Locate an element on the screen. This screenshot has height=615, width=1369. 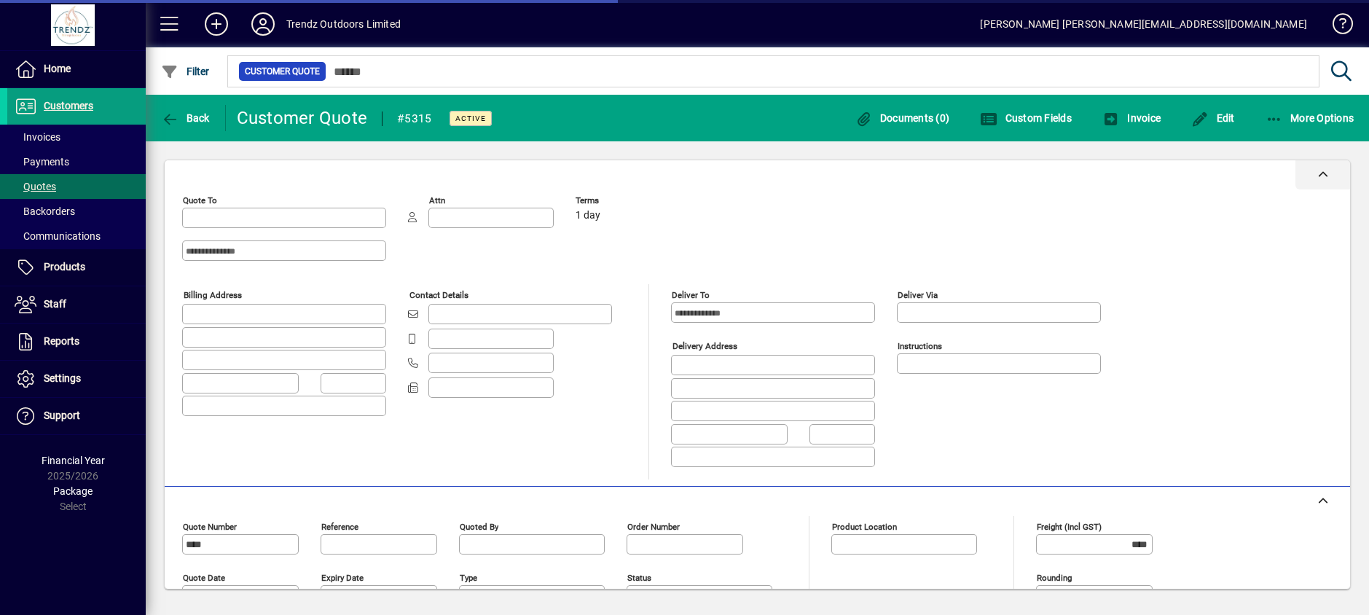
span: 1 day is located at coordinates (588, 216).